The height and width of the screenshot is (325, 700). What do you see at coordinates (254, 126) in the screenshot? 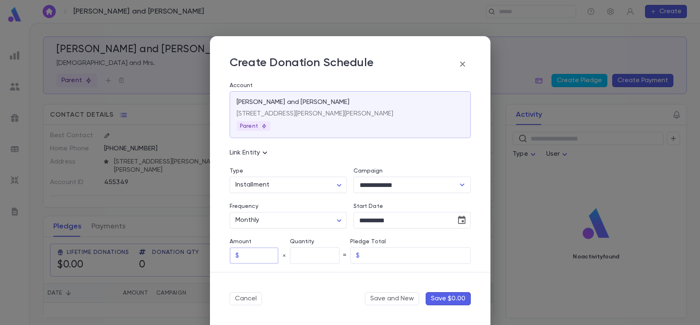
I see `div: Parent` at bounding box center [254, 126].